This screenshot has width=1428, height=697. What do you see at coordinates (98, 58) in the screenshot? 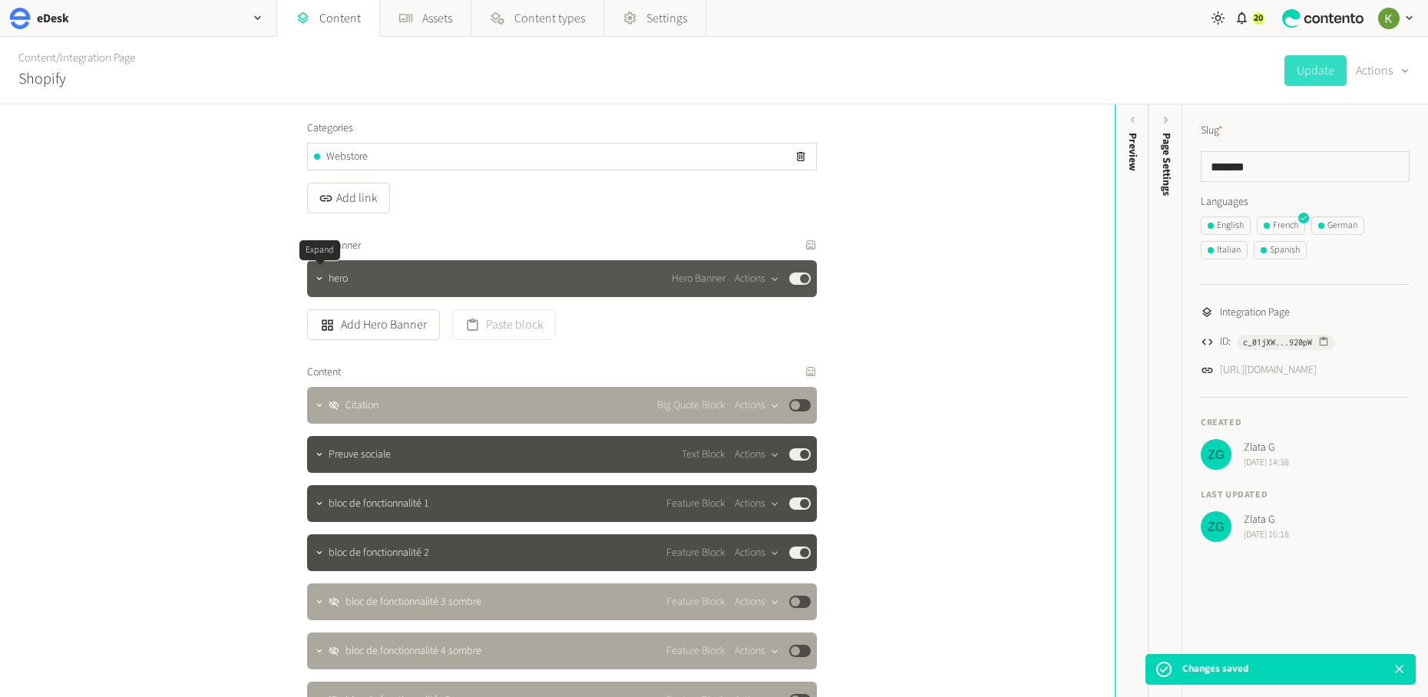
I see `a: Integration Page` at bounding box center [98, 58].